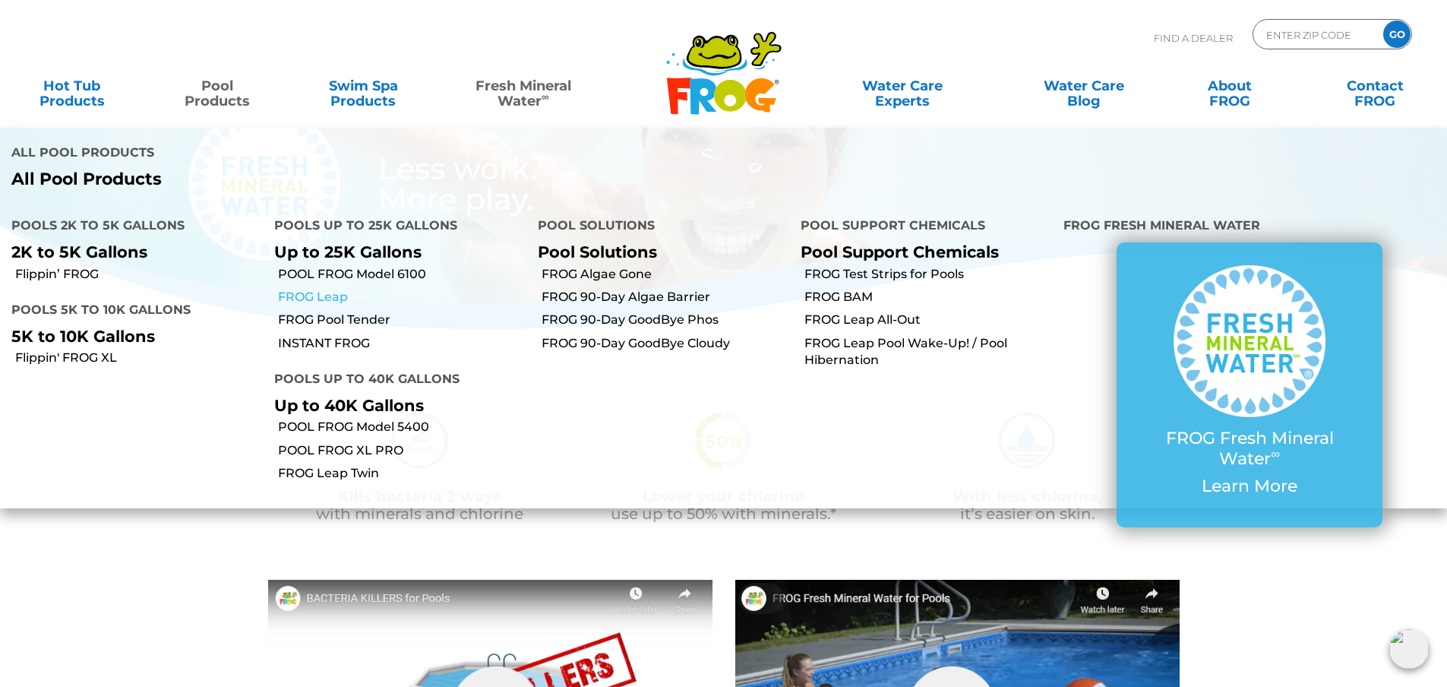 The width and height of the screenshot is (1447, 687). I want to click on a: INSTANT FROG, so click(402, 343).